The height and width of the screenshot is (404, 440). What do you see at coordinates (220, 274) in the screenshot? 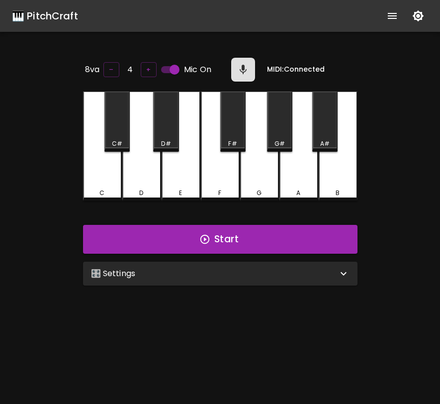
I see `div: 🎛️ Settings` at bounding box center [220, 274].